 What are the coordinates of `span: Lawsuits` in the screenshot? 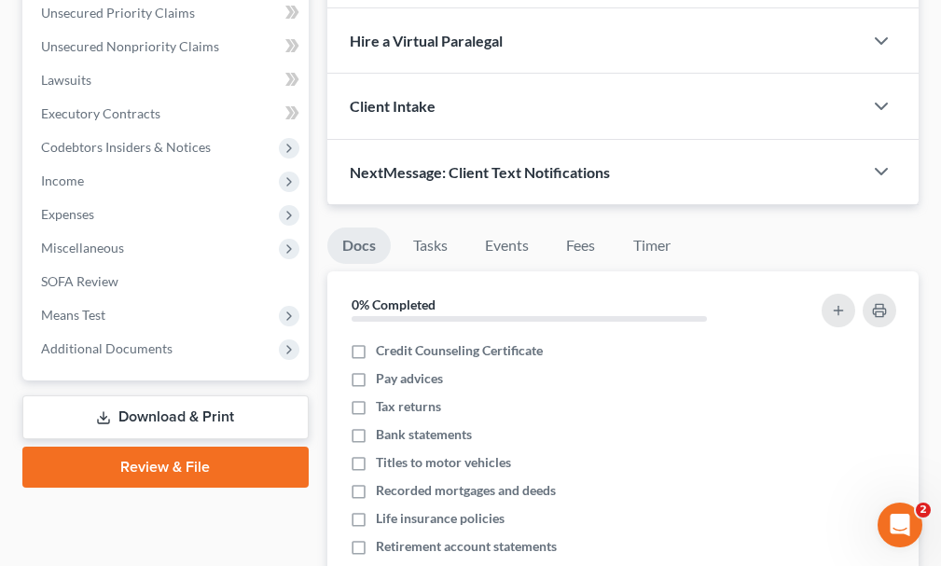 It's located at (66, 79).